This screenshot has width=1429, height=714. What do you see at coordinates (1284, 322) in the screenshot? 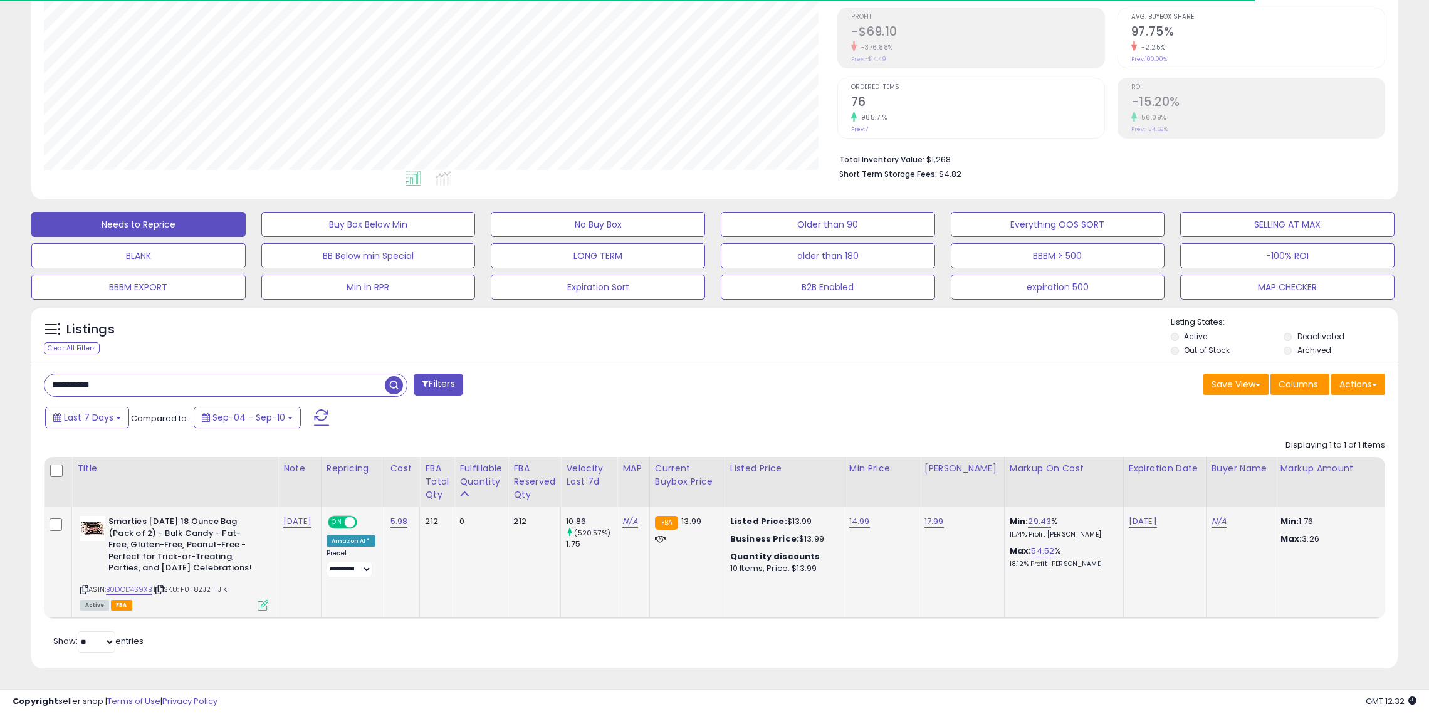
I see `p: Listing States:` at bounding box center [1284, 322].